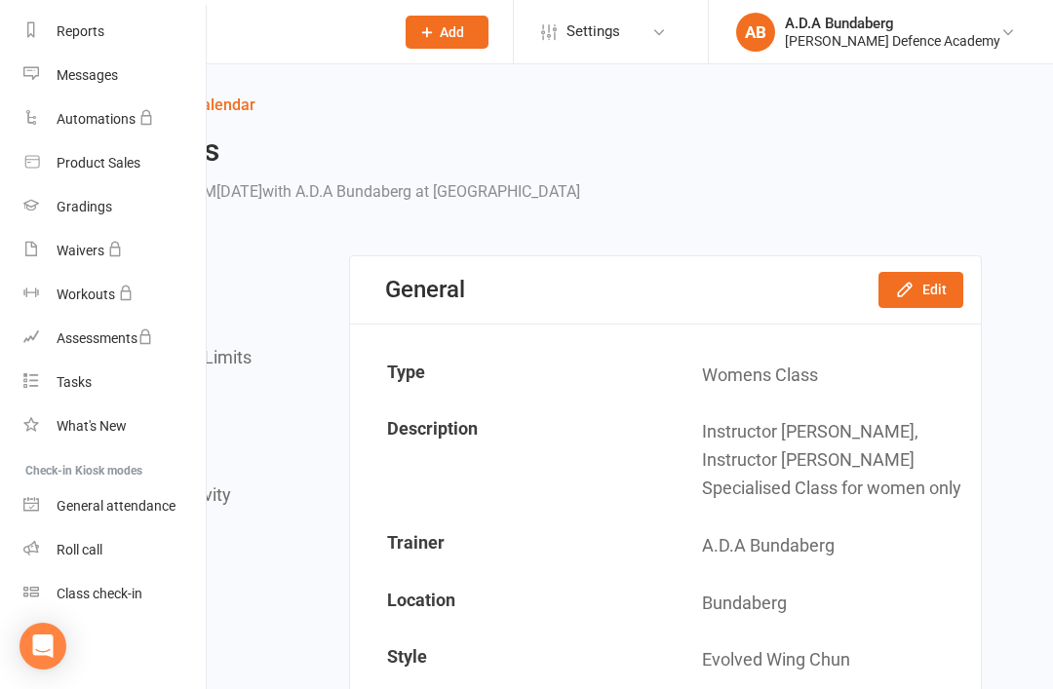  What do you see at coordinates (43, 646) in the screenshot?
I see `div: Open Intercom Messenger` at bounding box center [43, 646].